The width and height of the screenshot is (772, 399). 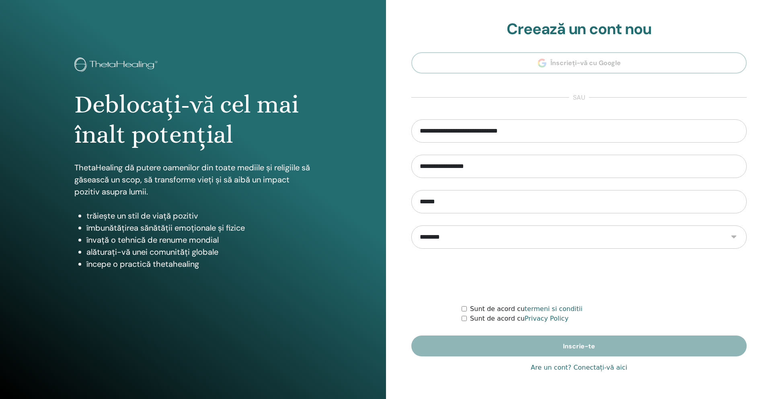 I want to click on li: alăturați-vă unei comunități globale, so click(x=199, y=252).